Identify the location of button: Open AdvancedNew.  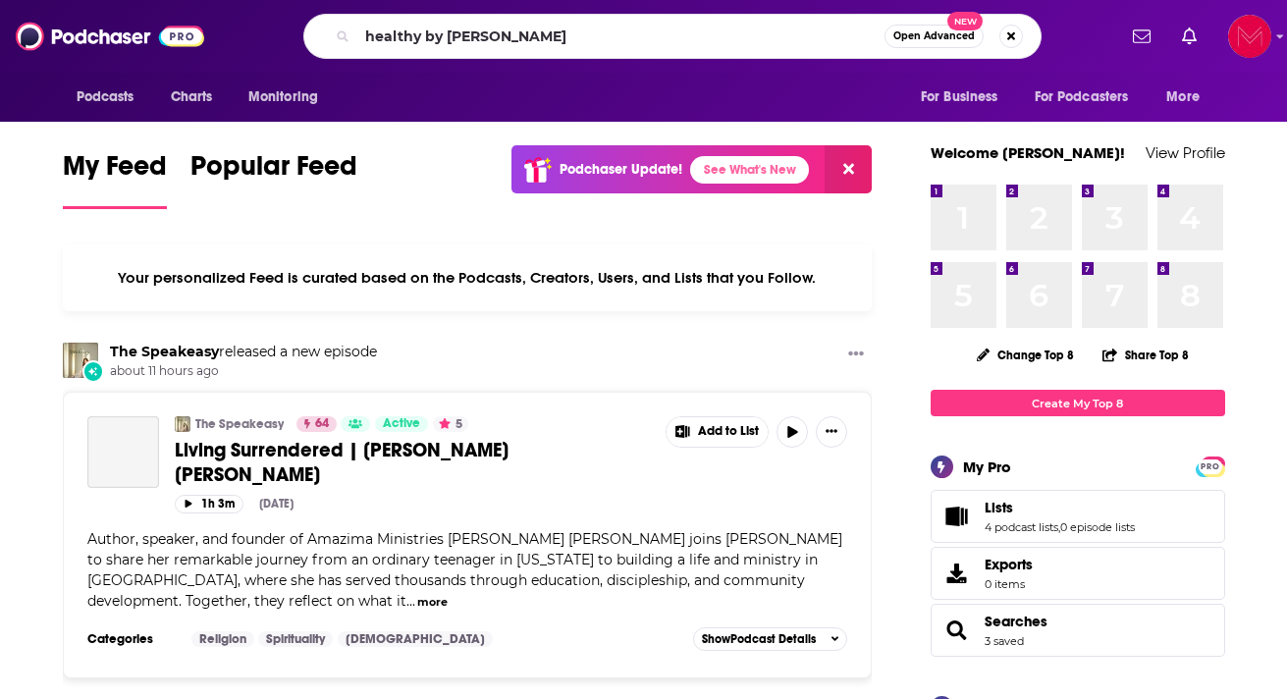
(934, 36).